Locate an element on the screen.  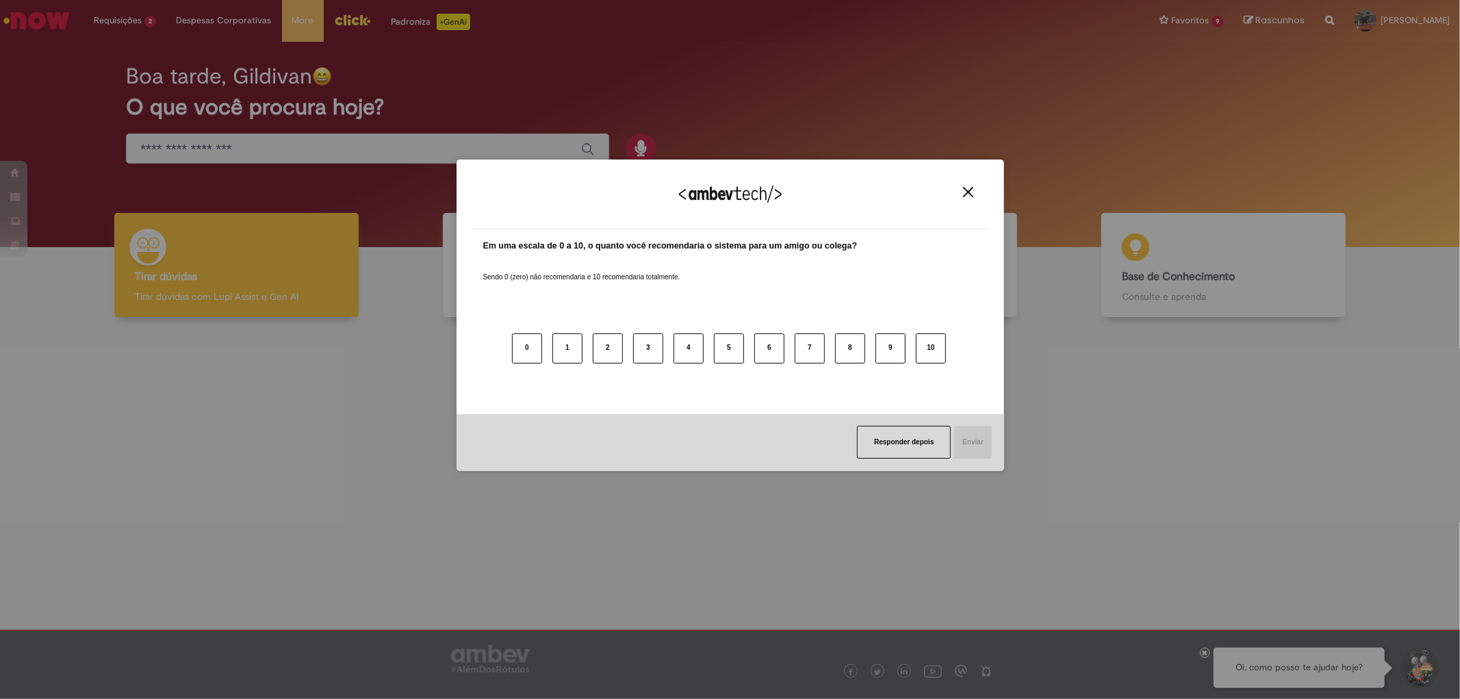
label: Sendo 0 (zero) não recomendaria e 10 recomendaria totalmente. is located at coordinates (582, 269).